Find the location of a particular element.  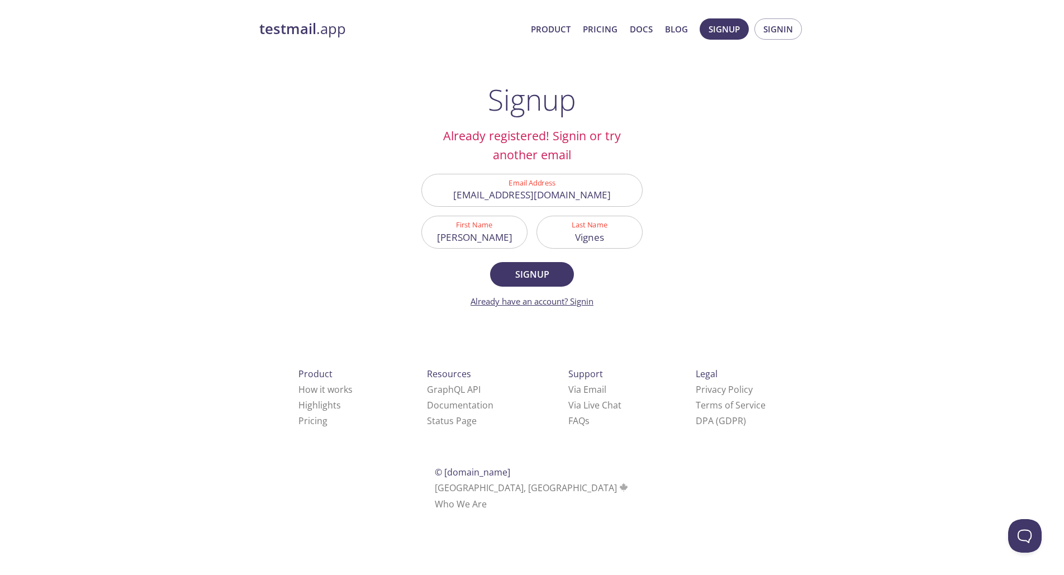

a: Docs is located at coordinates (641, 29).